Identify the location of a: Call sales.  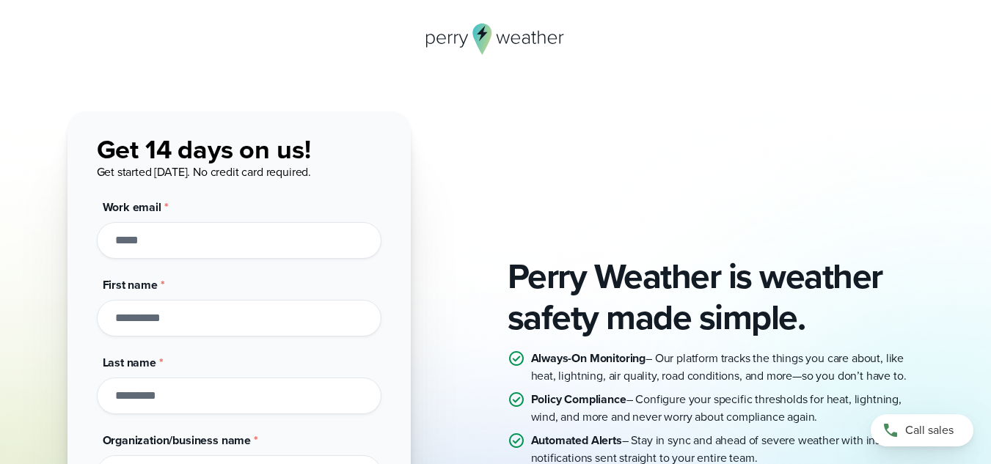
(922, 430).